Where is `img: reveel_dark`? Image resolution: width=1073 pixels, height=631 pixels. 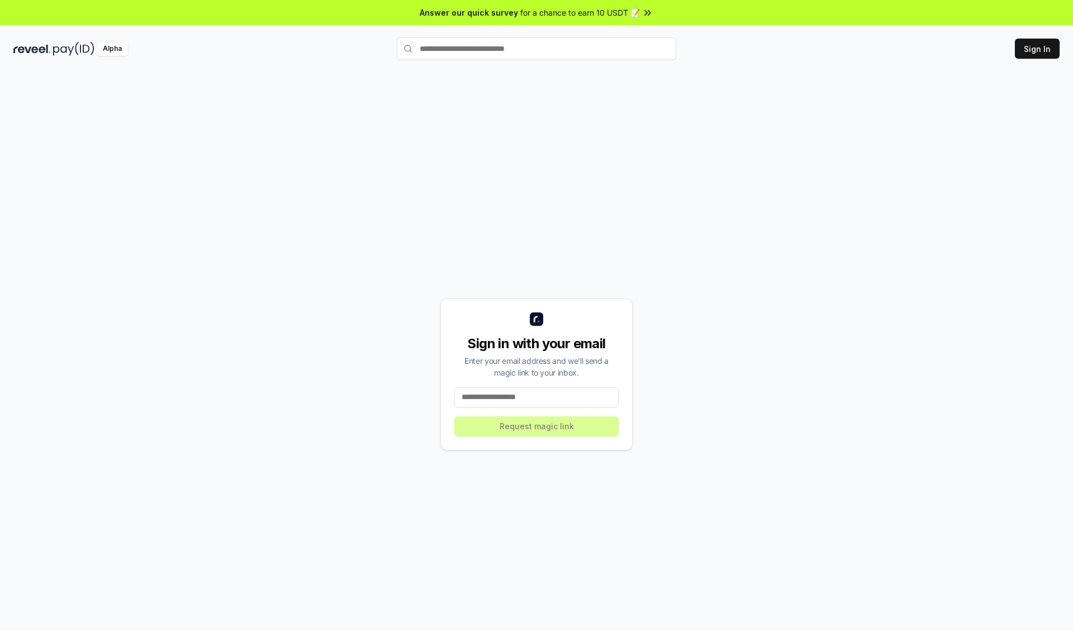
img: reveel_dark is located at coordinates (32, 49).